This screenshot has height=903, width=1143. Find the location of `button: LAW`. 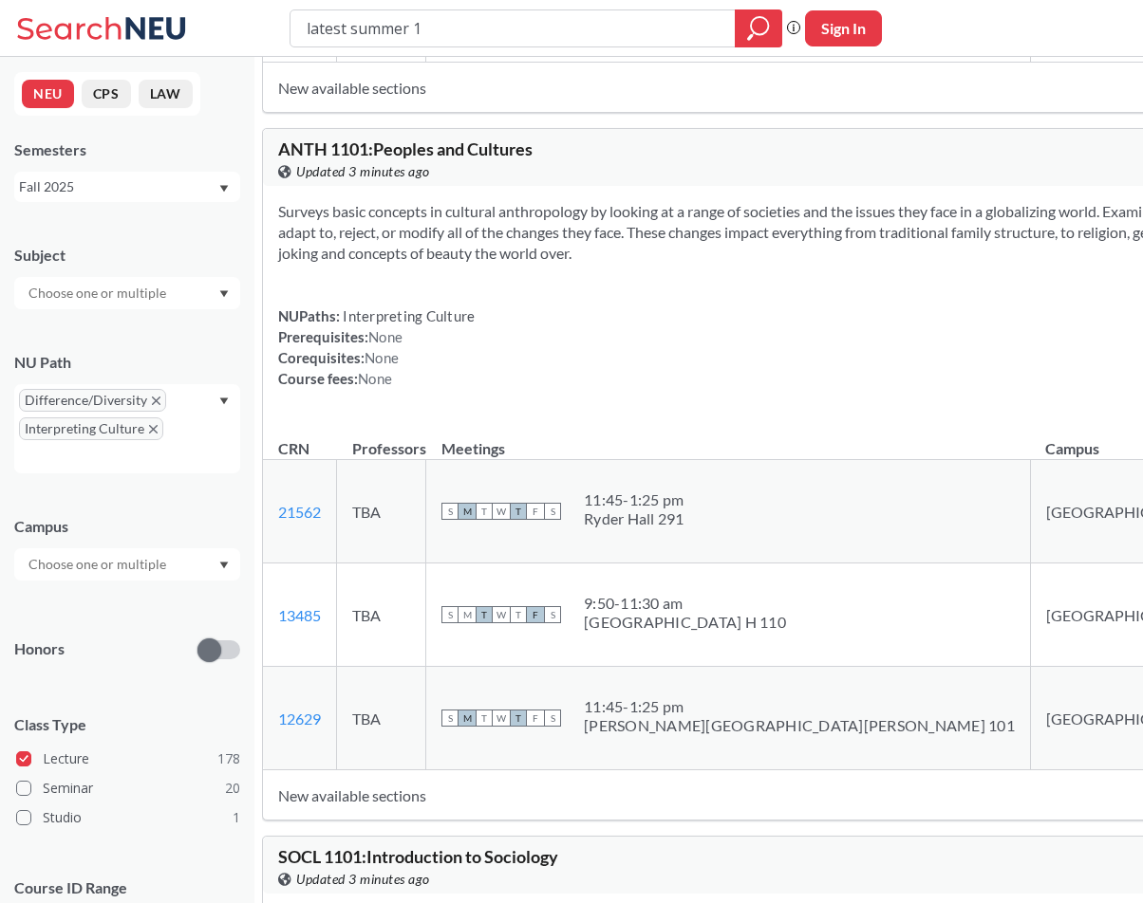

button: LAW is located at coordinates (165, 94).